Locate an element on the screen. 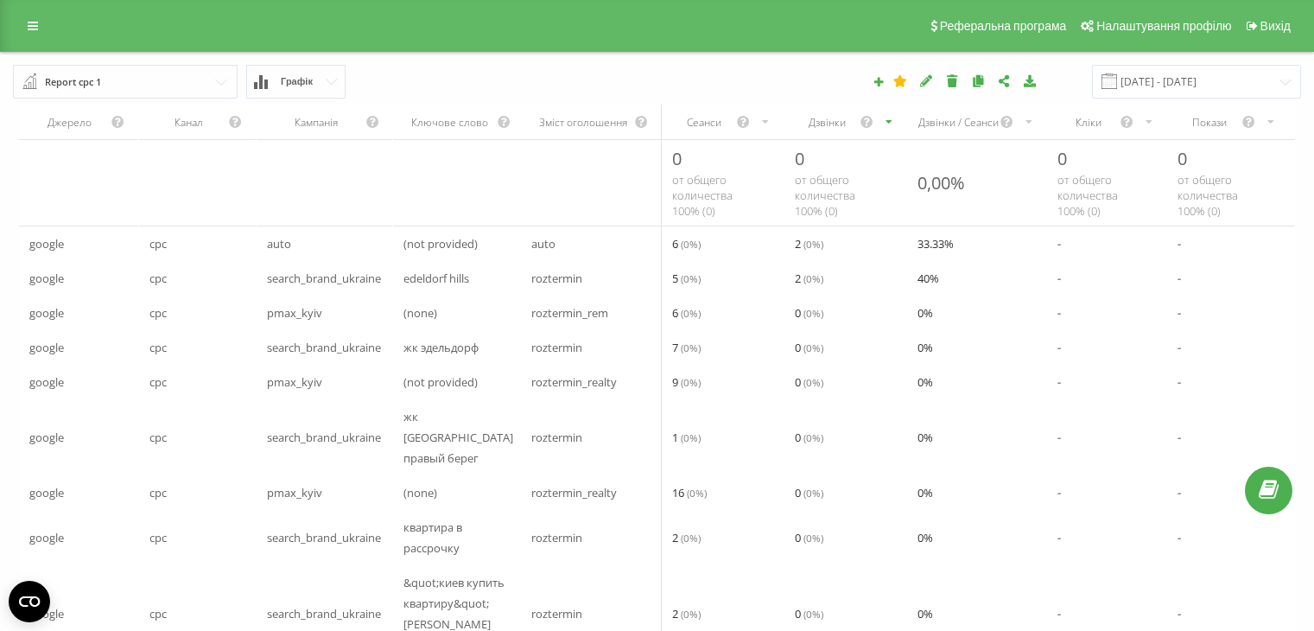 This screenshot has width=1314, height=631. span: 1 is located at coordinates (686, 437).